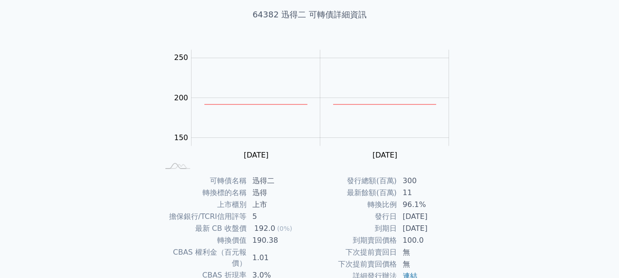 The height and width of the screenshot is (278, 619). Describe the element at coordinates (353, 240) in the screenshot. I see `td: 到期賣回價格` at that location.